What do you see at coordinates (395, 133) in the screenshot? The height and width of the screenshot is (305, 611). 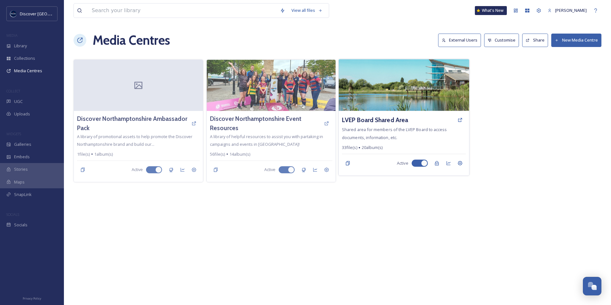 I see `span: Shared area for members of the LVEP Board to access documents, information, etc.` at bounding box center [395, 133].